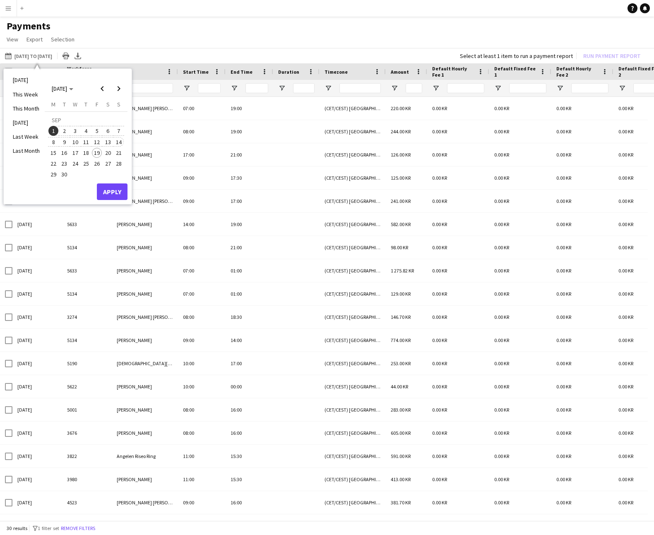 This screenshot has width=654, height=535. Describe the element at coordinates (26, 137) in the screenshot. I see `li: Last Week` at that location.